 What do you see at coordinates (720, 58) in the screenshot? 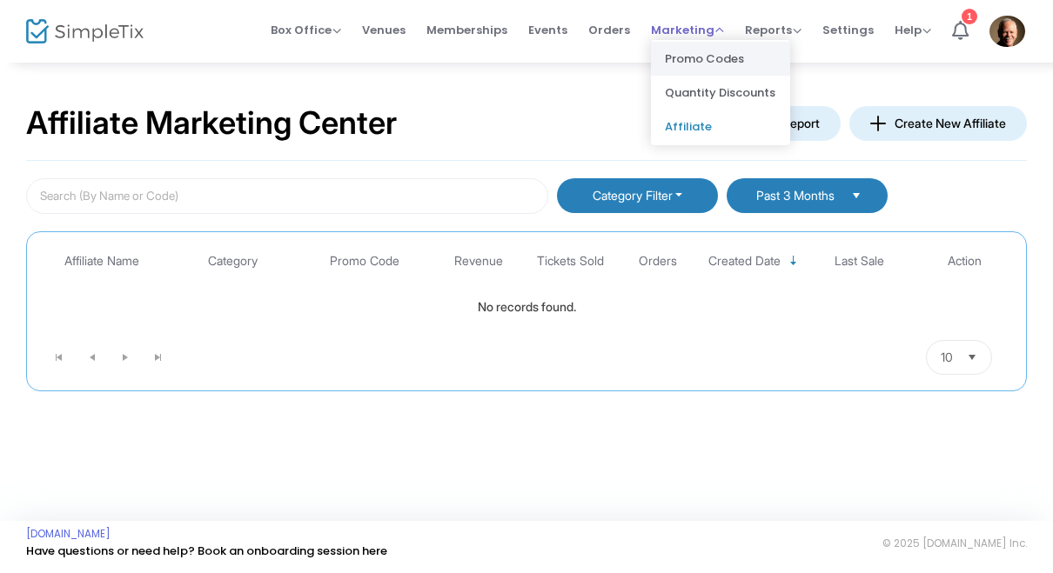
I see `li: Promo Codes` at bounding box center [720, 58].